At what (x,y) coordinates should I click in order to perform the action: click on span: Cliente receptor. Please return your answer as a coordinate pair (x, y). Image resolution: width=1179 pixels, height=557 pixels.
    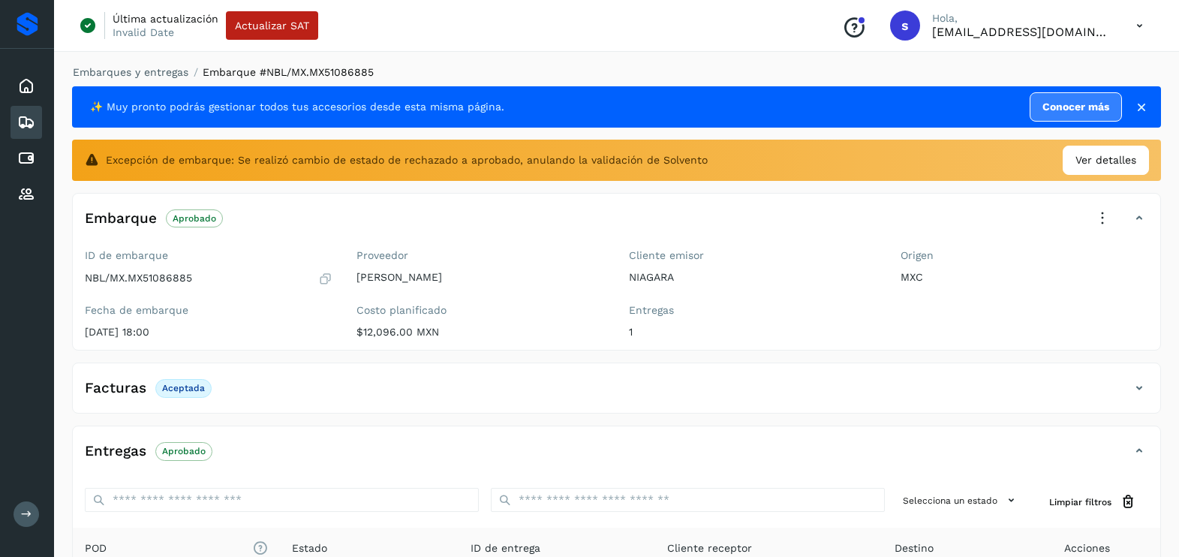
    Looking at the image, I should click on (709, 548).